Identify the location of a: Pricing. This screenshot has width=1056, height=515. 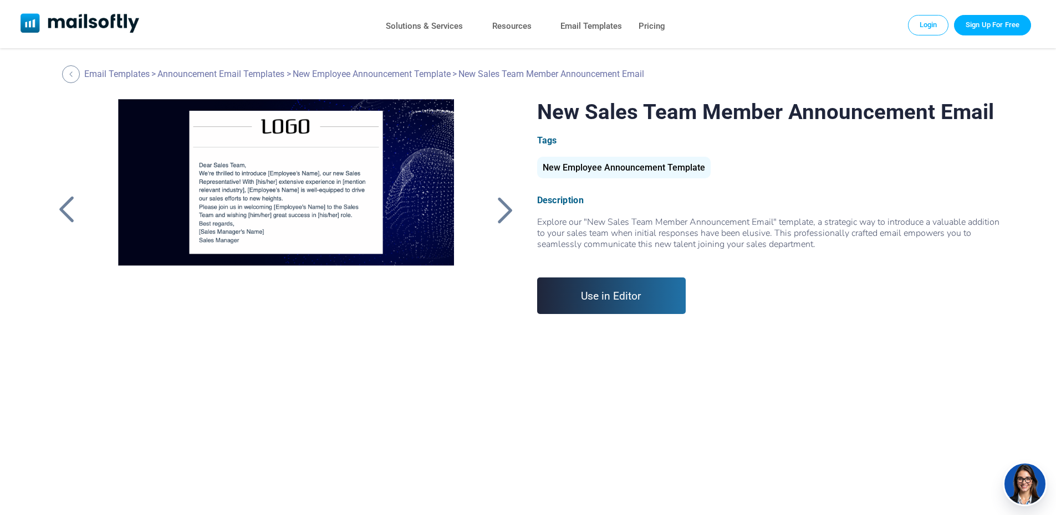
(652, 26).